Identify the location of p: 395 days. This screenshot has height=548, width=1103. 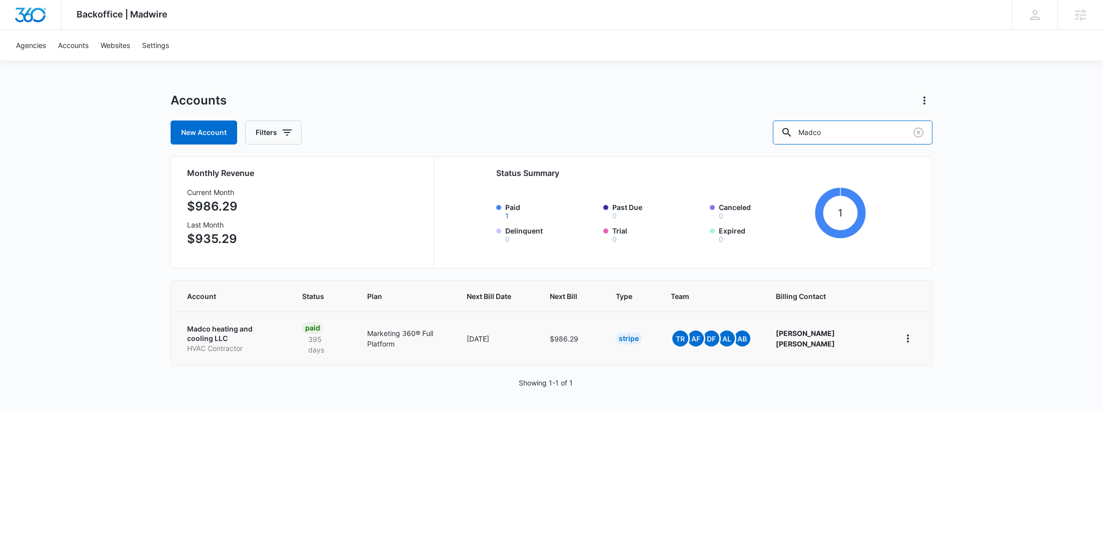
(323, 345).